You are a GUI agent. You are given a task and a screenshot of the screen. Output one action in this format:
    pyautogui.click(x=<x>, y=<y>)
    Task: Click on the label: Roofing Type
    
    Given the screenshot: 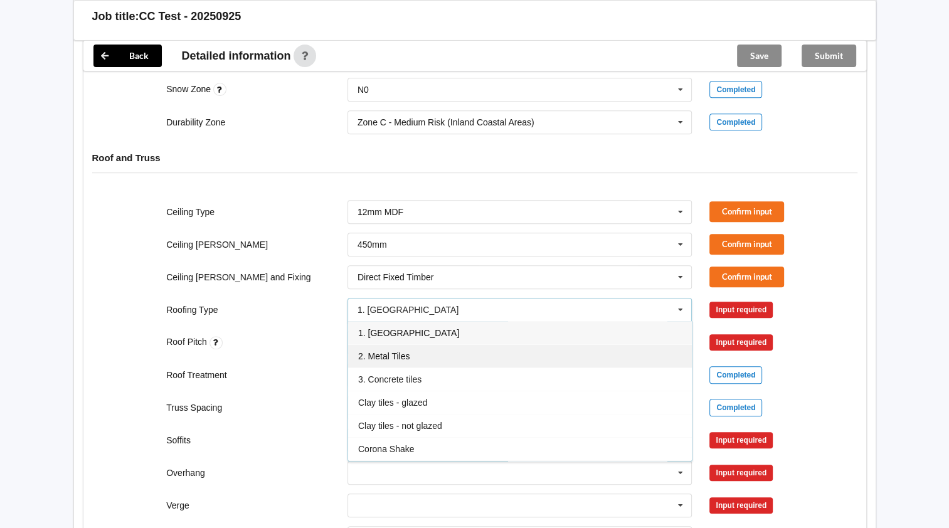 What is the action you would take?
    pyautogui.click(x=192, y=310)
    